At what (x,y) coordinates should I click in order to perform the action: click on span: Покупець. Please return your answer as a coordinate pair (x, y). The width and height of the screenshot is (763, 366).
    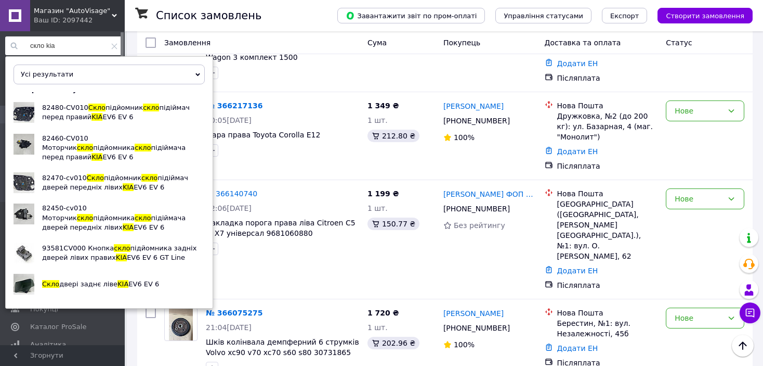
    Looking at the image, I should click on (462, 43).